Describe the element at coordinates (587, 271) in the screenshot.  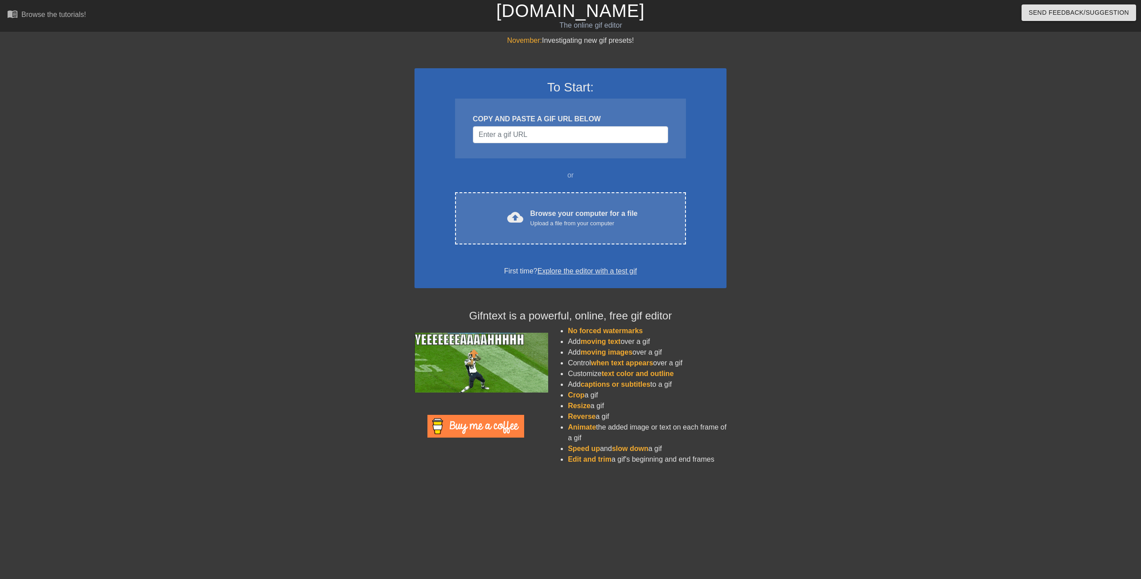
I see `a: Explore the editor with a test gif` at that location.